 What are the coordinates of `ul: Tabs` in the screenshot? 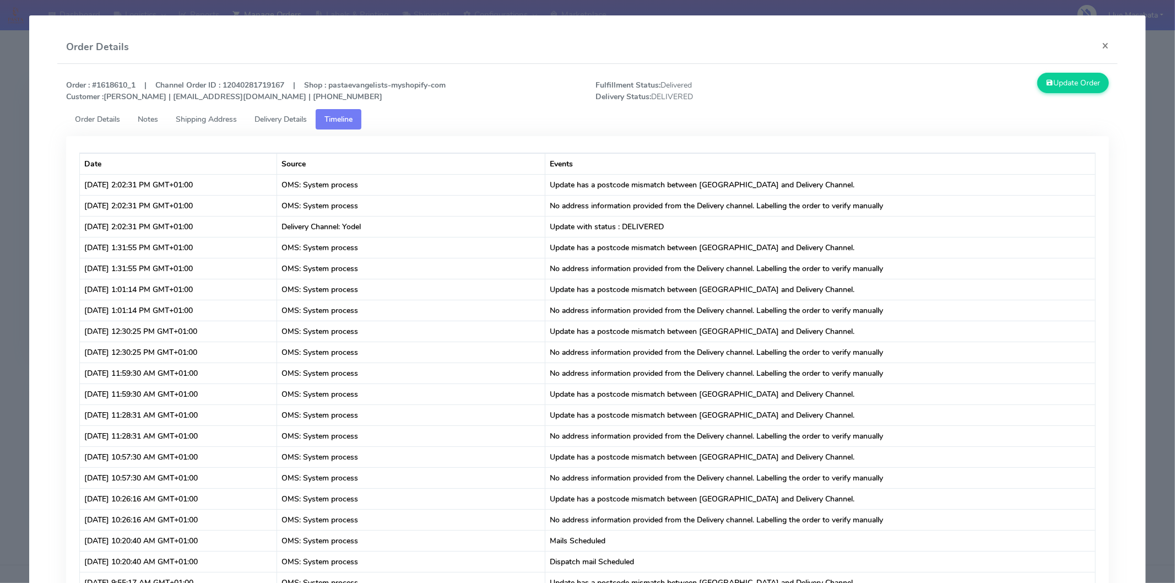 It's located at (587, 119).